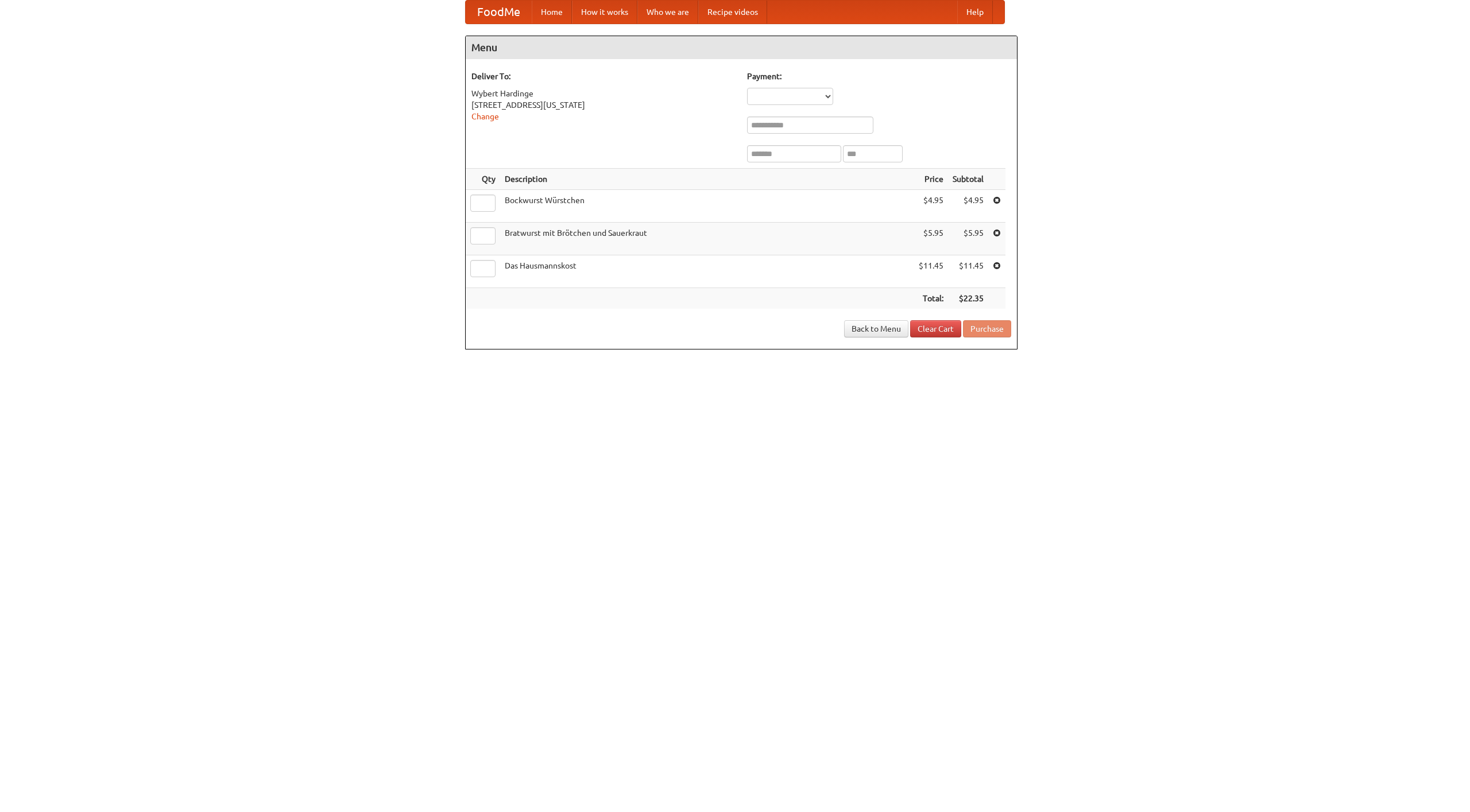 The height and width of the screenshot is (812, 1470). What do you see at coordinates (604, 76) in the screenshot?
I see `h5: Deliver To:` at bounding box center [604, 76].